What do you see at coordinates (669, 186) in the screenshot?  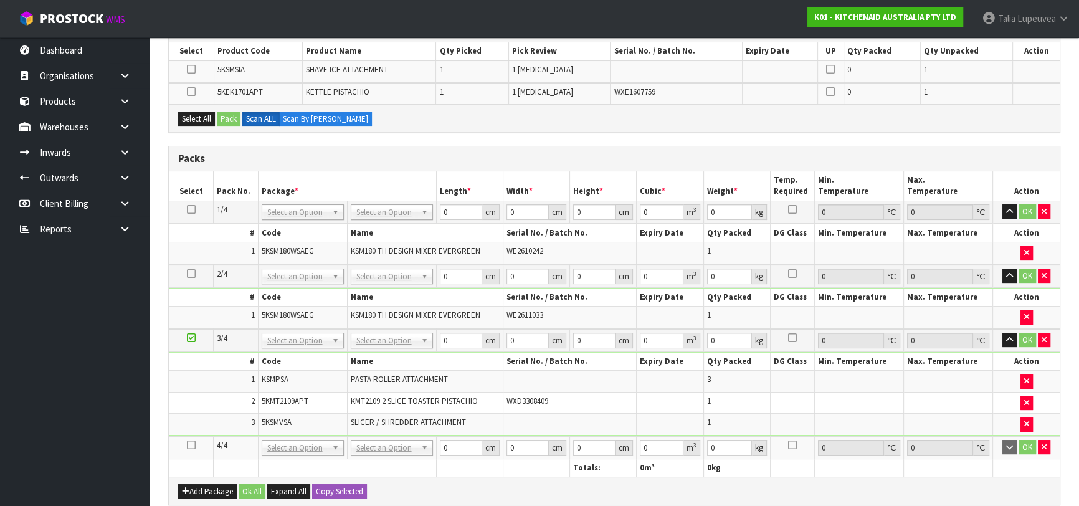 I see `th: Cubic` at bounding box center [669, 186].